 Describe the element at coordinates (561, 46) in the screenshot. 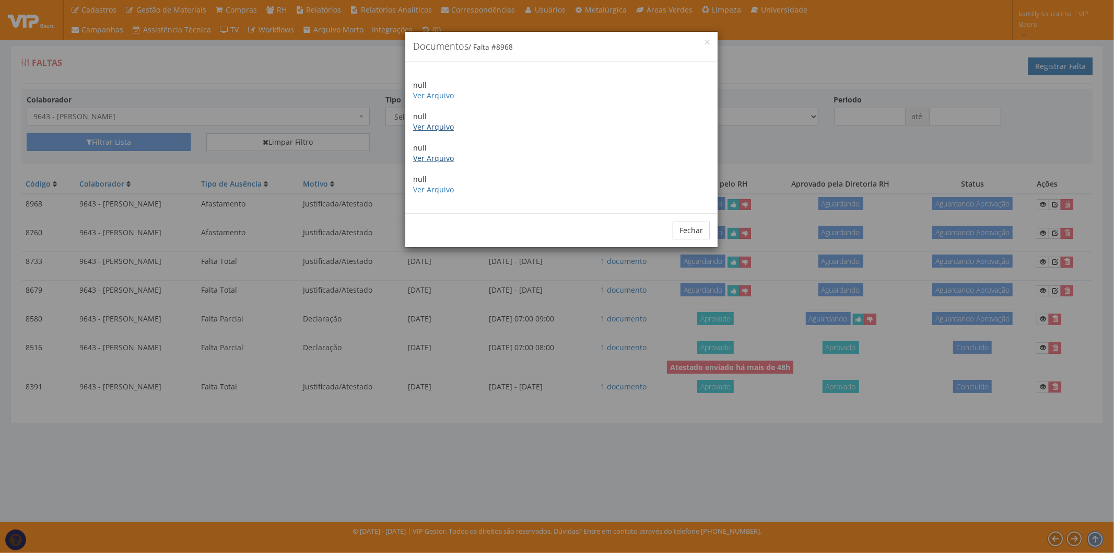

I see `h4: Documentos` at that location.